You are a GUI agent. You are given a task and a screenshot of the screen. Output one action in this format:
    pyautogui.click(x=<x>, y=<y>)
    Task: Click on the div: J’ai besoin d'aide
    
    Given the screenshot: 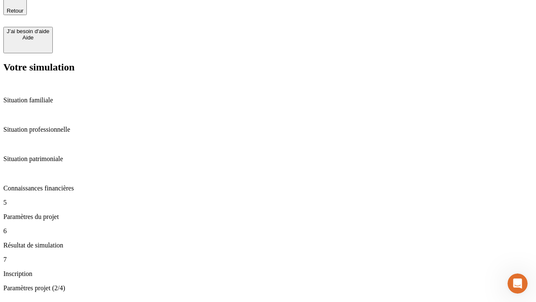 What is the action you would take?
    pyautogui.click(x=28, y=31)
    